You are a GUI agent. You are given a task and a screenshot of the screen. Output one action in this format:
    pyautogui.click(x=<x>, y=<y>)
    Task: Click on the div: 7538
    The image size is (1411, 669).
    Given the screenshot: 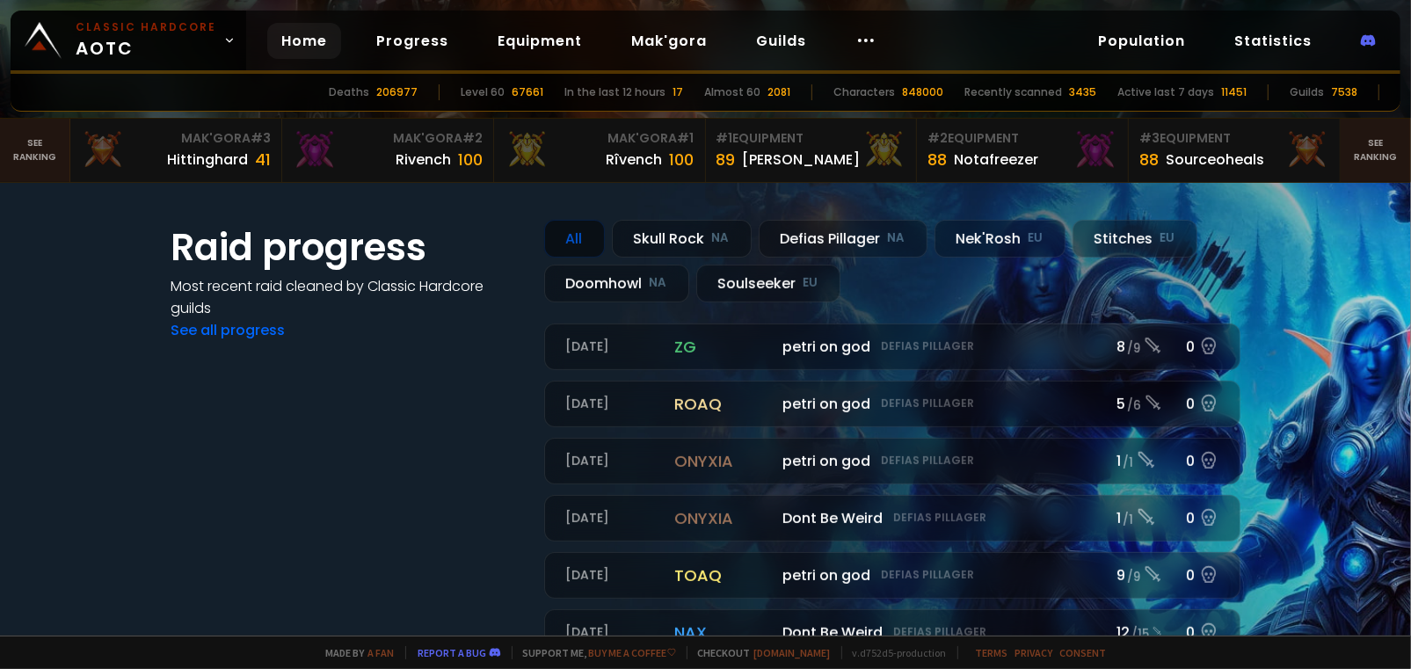 What is the action you would take?
    pyautogui.click(x=1345, y=92)
    